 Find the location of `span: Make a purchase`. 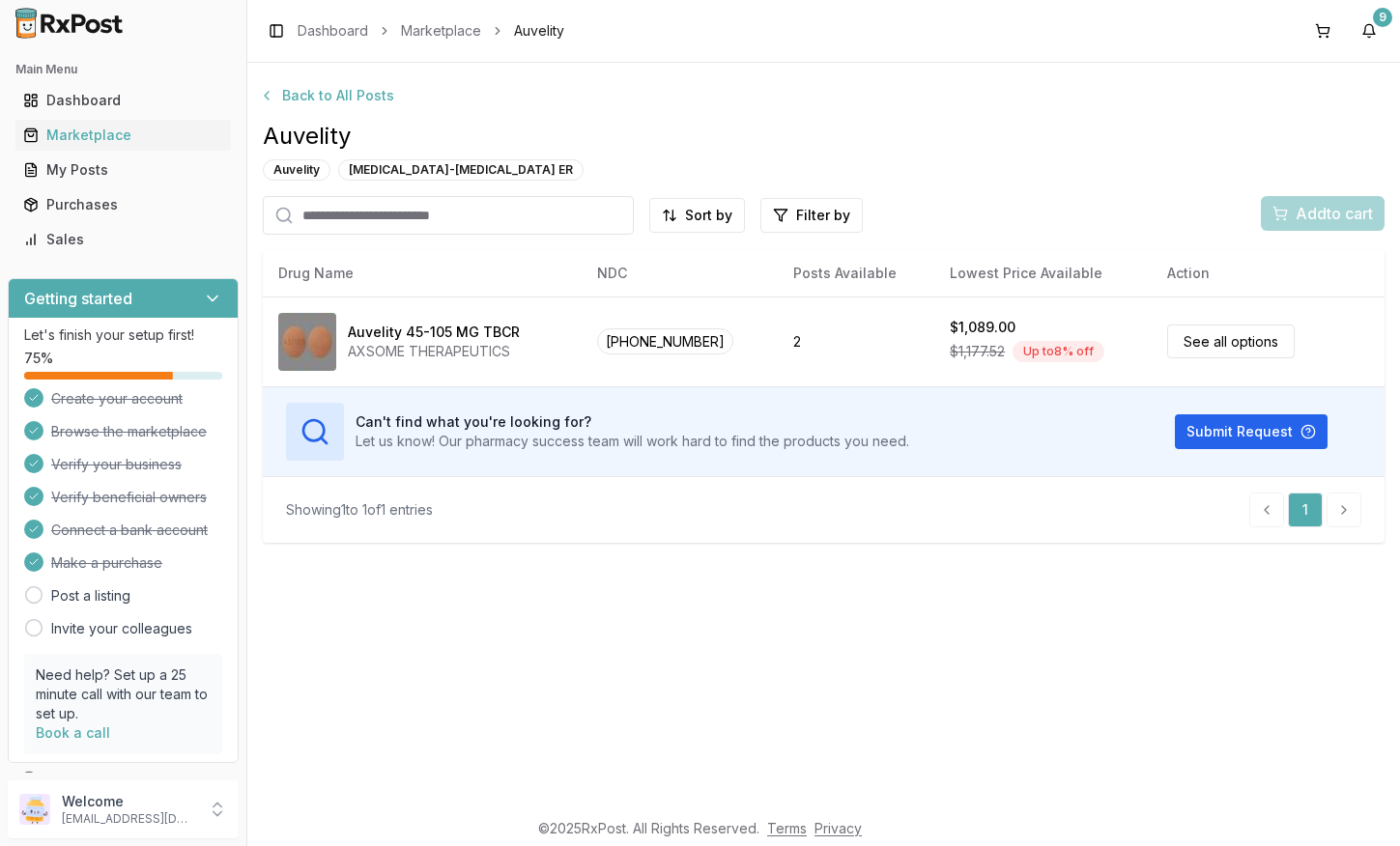

span: Make a purchase is located at coordinates (106, 563).